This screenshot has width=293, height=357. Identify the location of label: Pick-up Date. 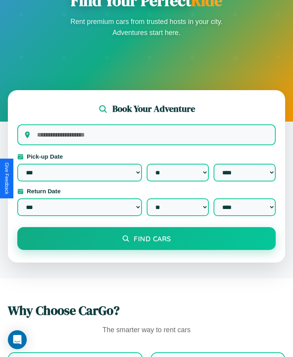
(146, 156).